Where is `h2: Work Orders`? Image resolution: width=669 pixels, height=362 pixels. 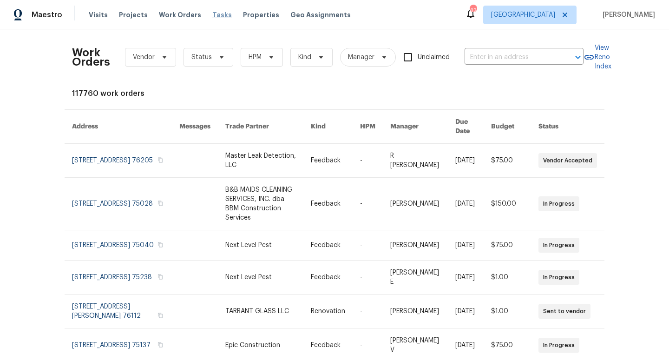
h2: Work Orders is located at coordinates (91, 57).